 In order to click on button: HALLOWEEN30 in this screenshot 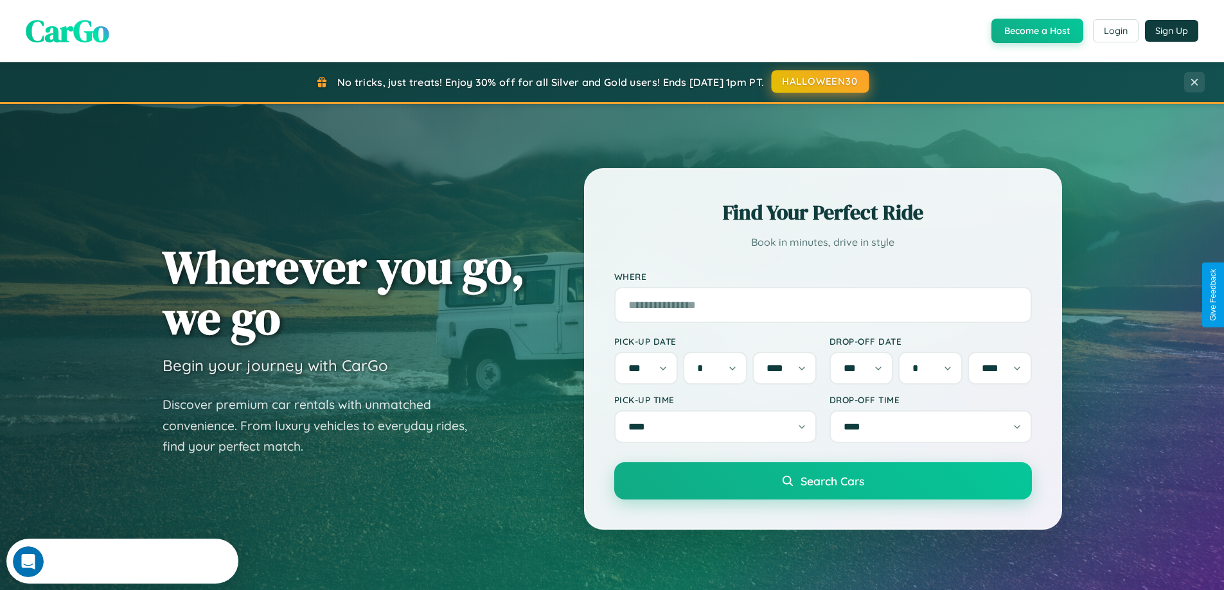, I will do `click(820, 82)`.